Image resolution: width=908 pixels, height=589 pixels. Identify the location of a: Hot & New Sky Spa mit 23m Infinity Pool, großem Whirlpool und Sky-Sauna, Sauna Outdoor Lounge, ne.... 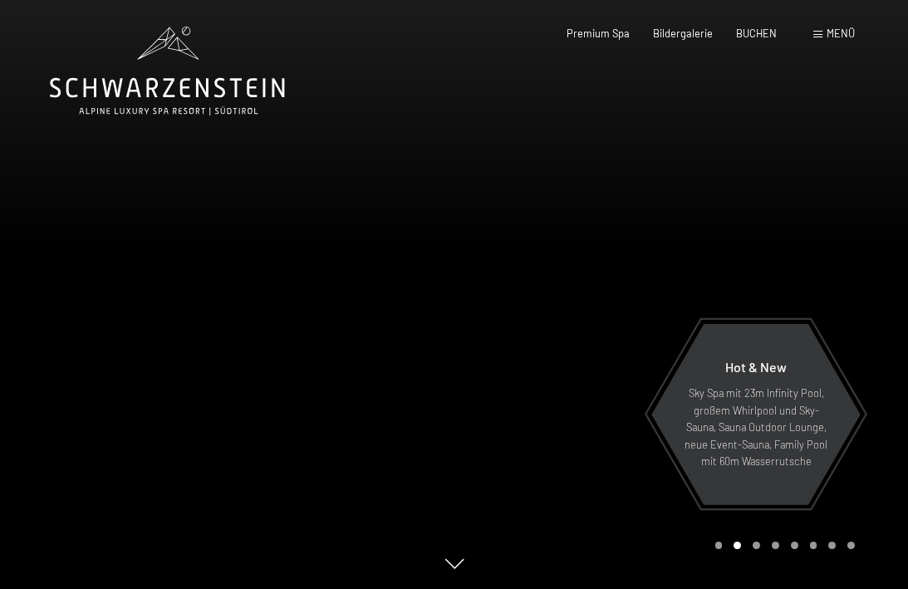
(756, 414).